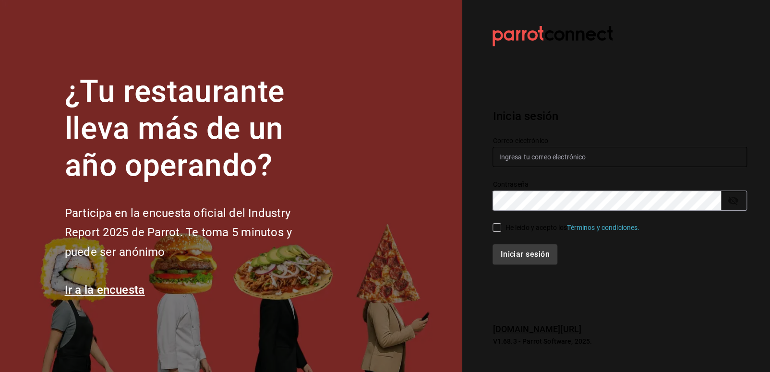  What do you see at coordinates (620, 184) in the screenshot?
I see `label: Contraseña` at bounding box center [620, 184].